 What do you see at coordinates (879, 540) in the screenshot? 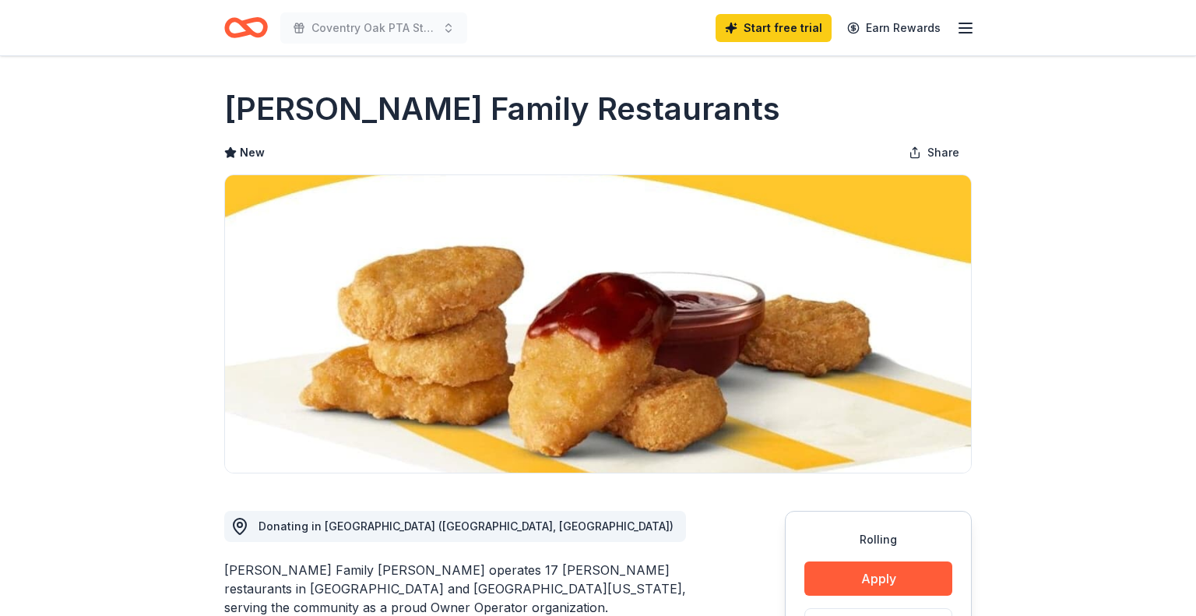
I see `div: Rolling` at bounding box center [879, 540].